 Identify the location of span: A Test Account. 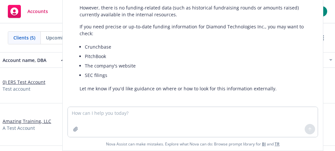
(19, 128).